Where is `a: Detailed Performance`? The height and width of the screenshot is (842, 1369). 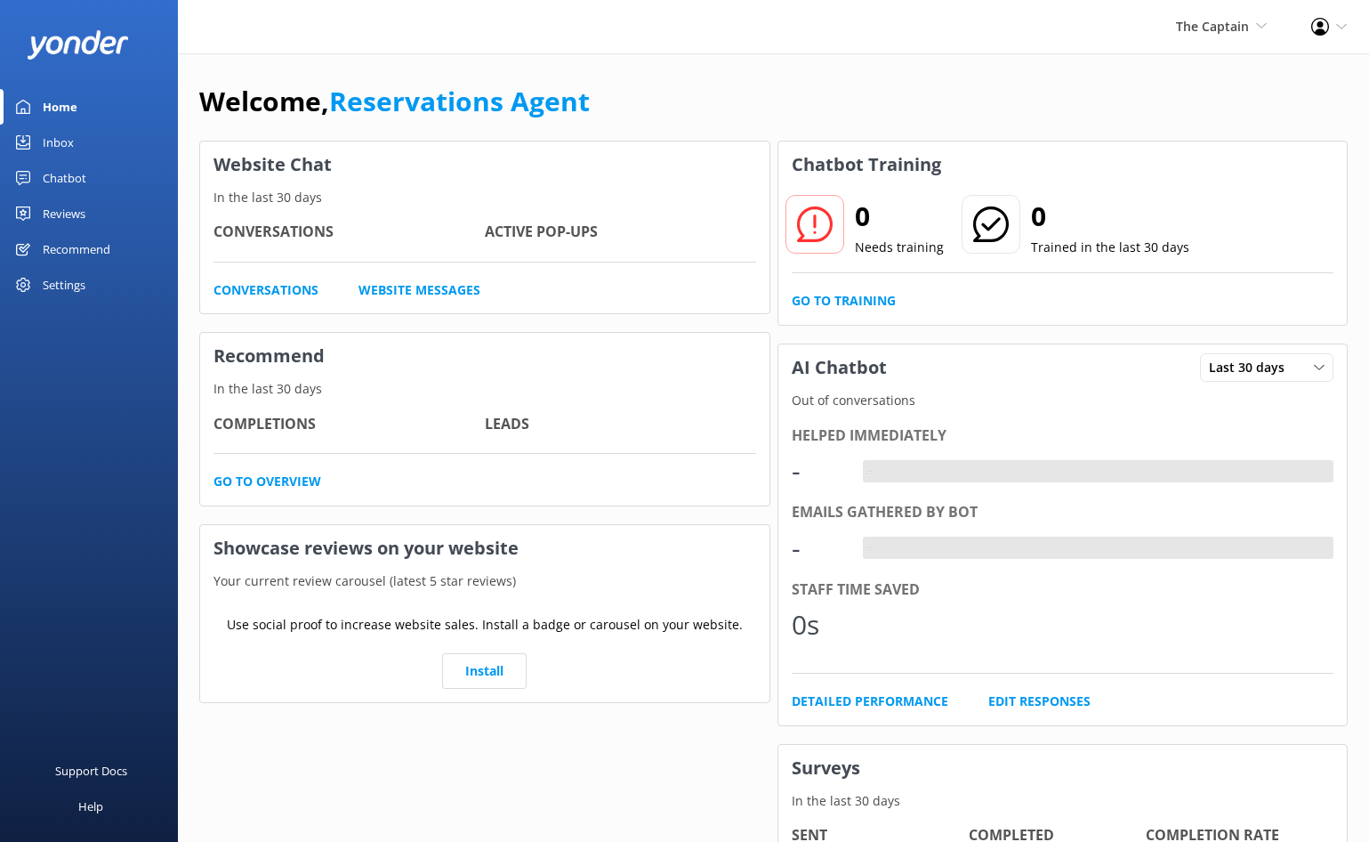 a: Detailed Performance is located at coordinates (870, 701).